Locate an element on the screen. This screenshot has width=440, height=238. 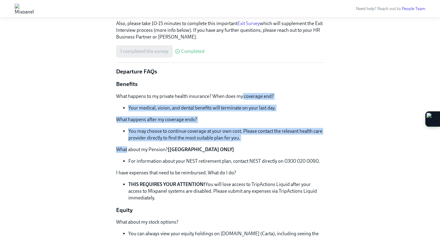
img: Extension Icon is located at coordinates (433, 119).